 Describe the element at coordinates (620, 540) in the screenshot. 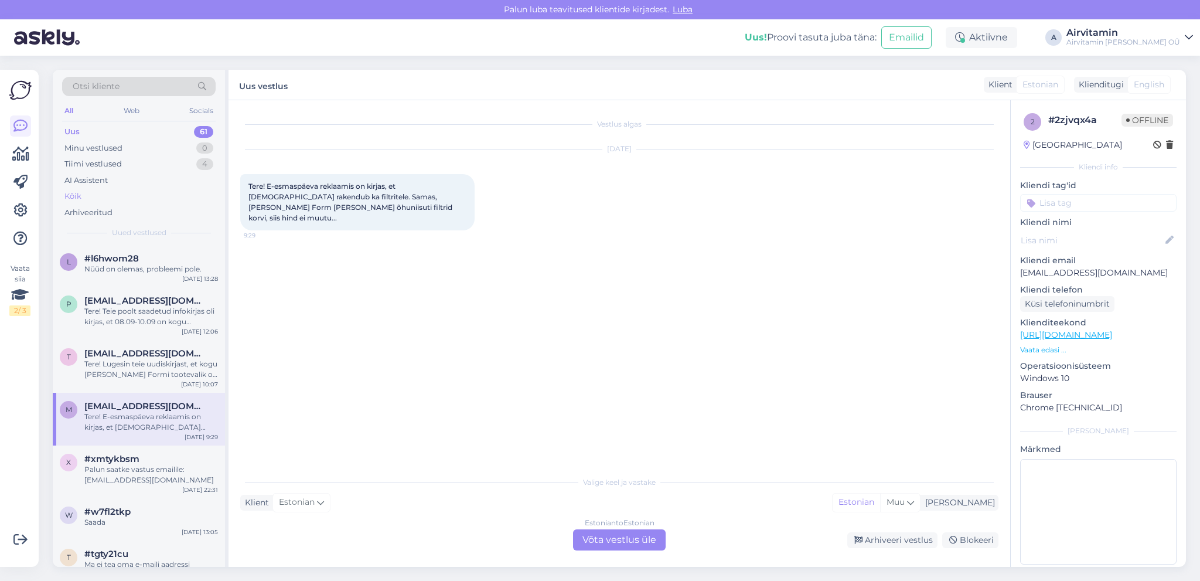

I see `div: Võta vestlus üle` at that location.